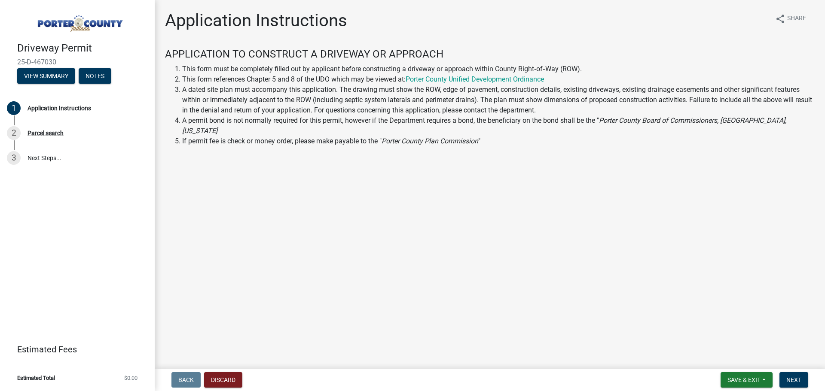  What do you see at coordinates (746, 380) in the screenshot?
I see `button: Save & Exit` at bounding box center [746, 380].